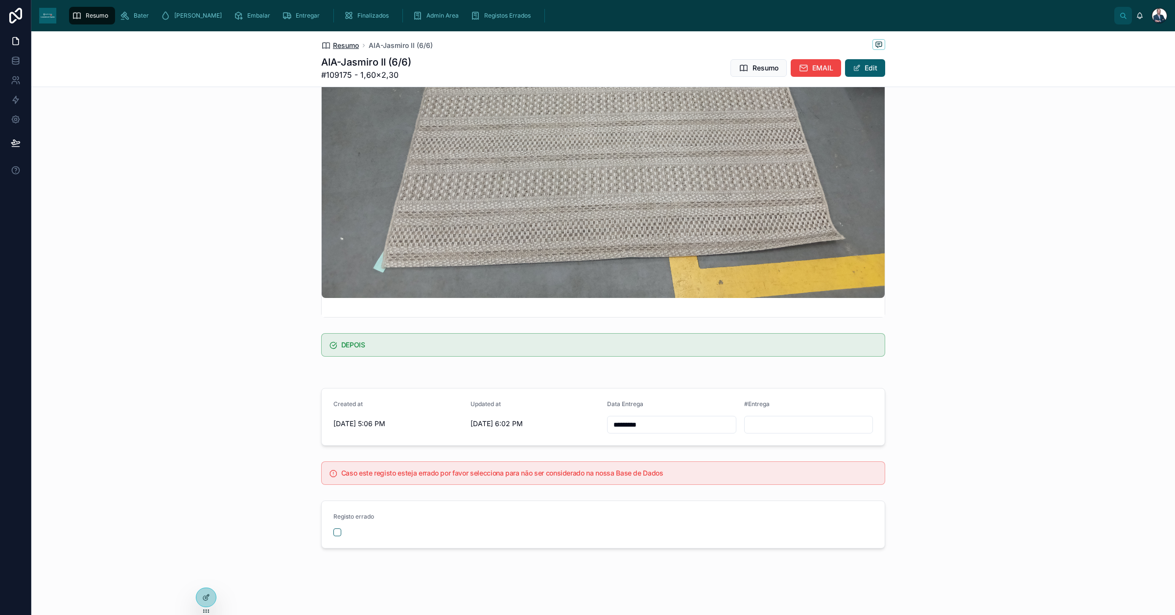  I want to click on h1: AIA-Jasmiro II (6/6), so click(366, 62).